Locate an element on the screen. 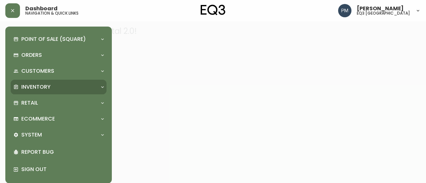  div: Report Bug is located at coordinates (59, 152).